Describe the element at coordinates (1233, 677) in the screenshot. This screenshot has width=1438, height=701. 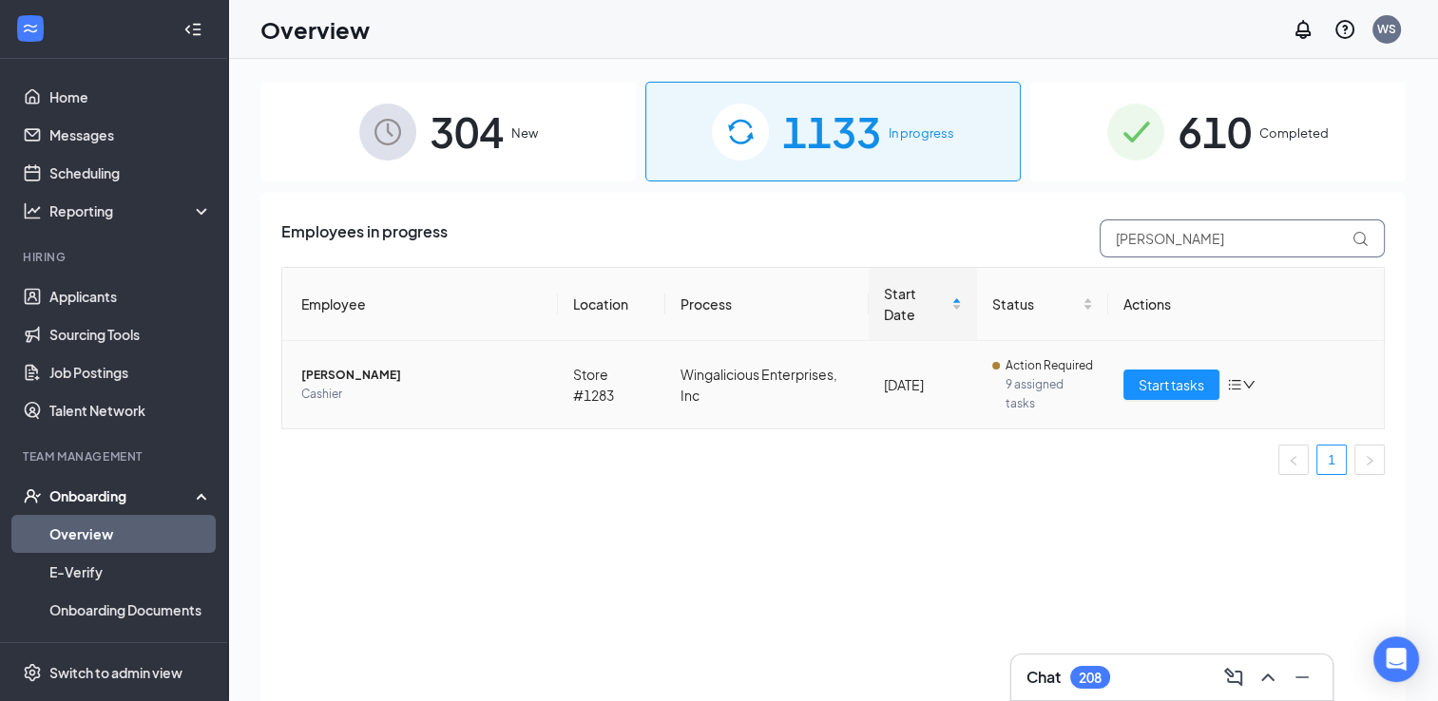
I see `svg: ComposeMessage` at that location.